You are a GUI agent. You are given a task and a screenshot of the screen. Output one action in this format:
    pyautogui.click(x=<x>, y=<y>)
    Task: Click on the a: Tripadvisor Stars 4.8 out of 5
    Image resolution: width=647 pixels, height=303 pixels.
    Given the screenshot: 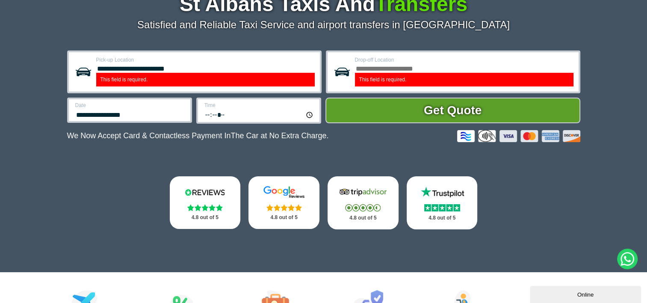 What is the action you would take?
    pyautogui.click(x=363, y=203)
    